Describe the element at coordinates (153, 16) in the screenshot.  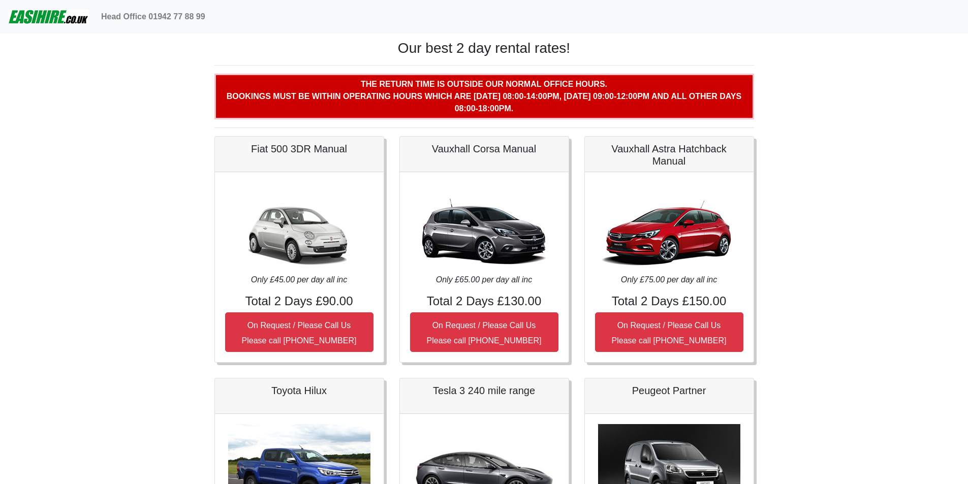
I see `b: Head Office 01942 77 88 99` at that location.